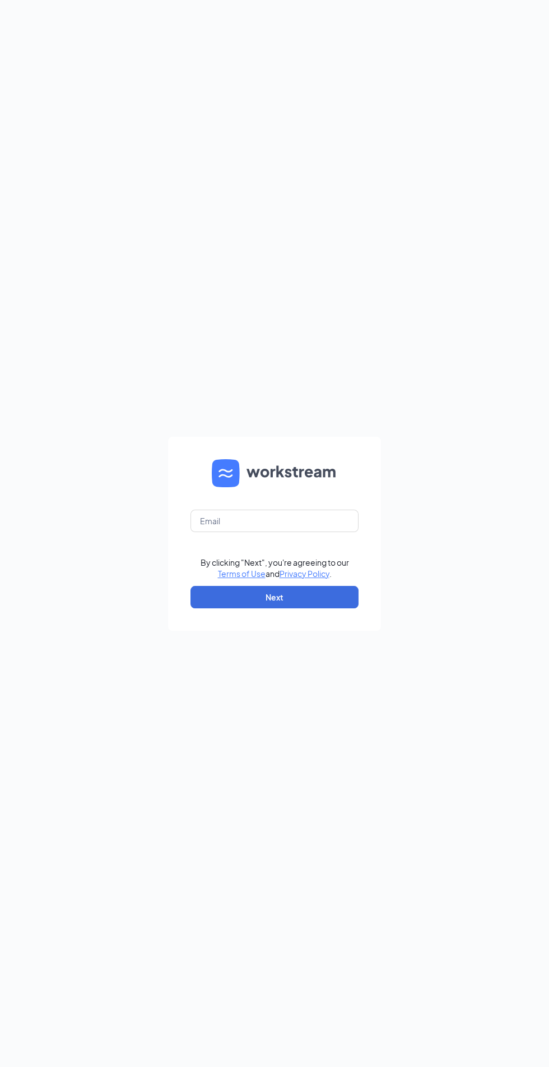  I want to click on a: Privacy Policy, so click(304, 574).